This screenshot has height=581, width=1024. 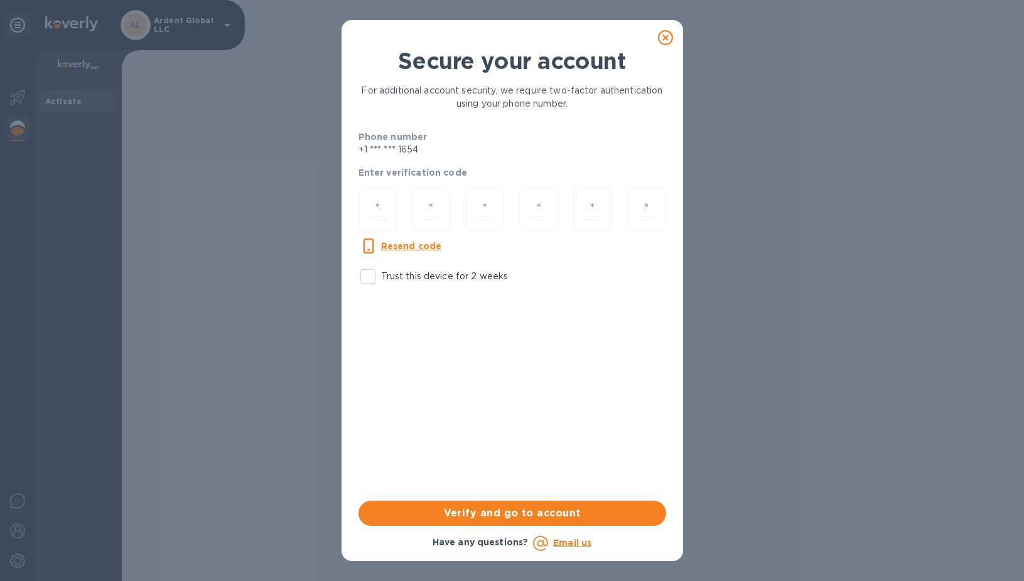 I want to click on span: Verify and go to account, so click(x=512, y=514).